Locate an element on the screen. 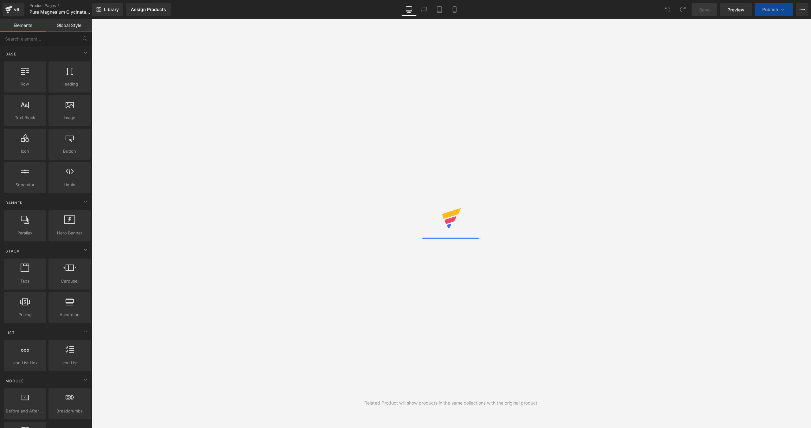 This screenshot has width=811, height=428. a: Preview is located at coordinates (736, 10).